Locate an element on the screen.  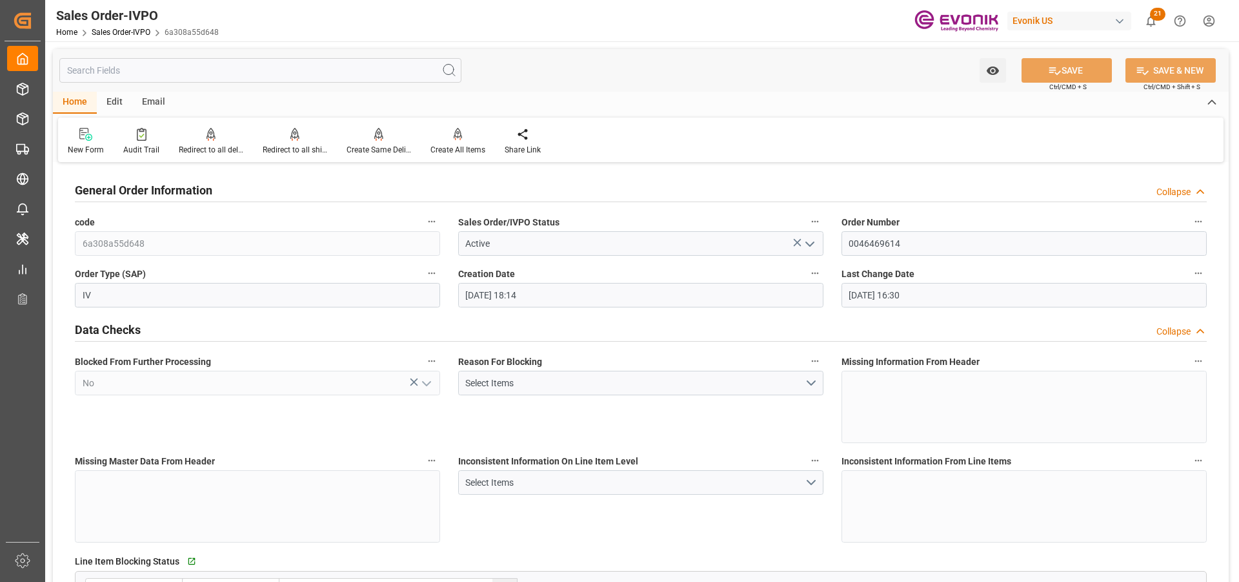
span: Creation Date is located at coordinates (487, 274).